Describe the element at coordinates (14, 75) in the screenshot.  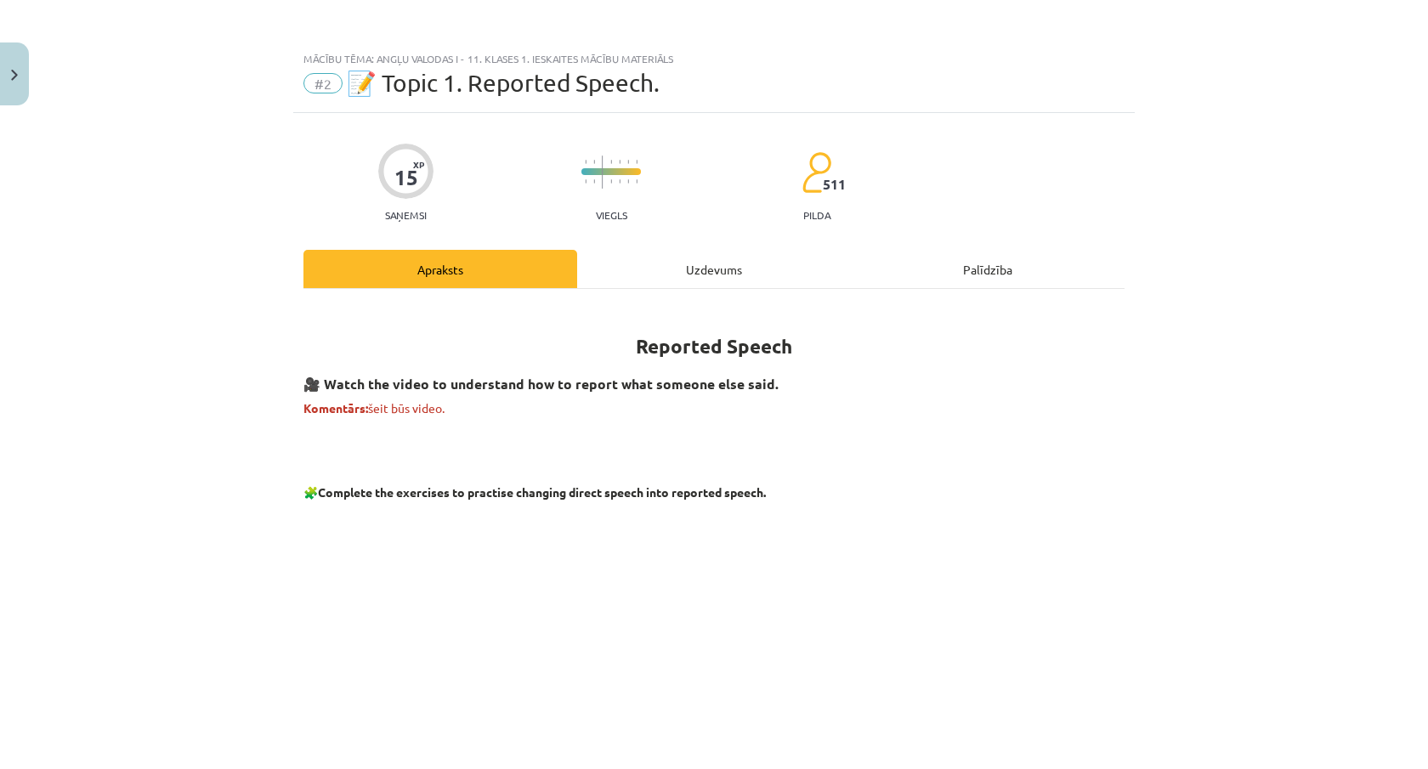
I see `img: icon-close-lesson-0947bae3869378f0d4975bcd49f059093ad1ed9edebbc8119c70593378902aed.svg` at that location.